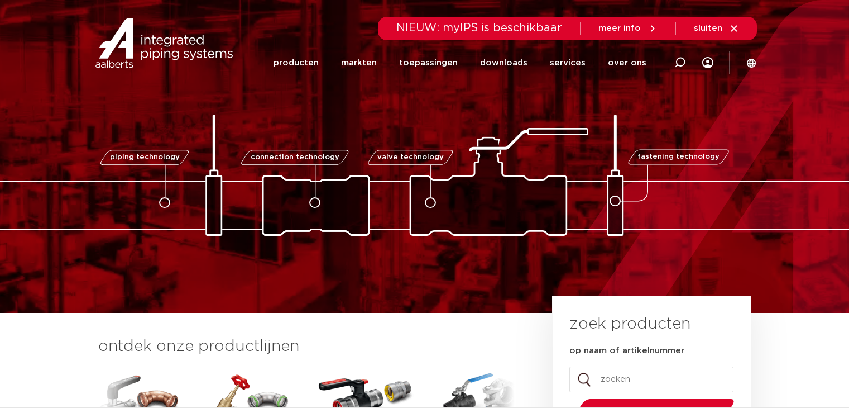  What do you see at coordinates (652, 379) in the screenshot?
I see `input: zoeken` at bounding box center [652, 379].